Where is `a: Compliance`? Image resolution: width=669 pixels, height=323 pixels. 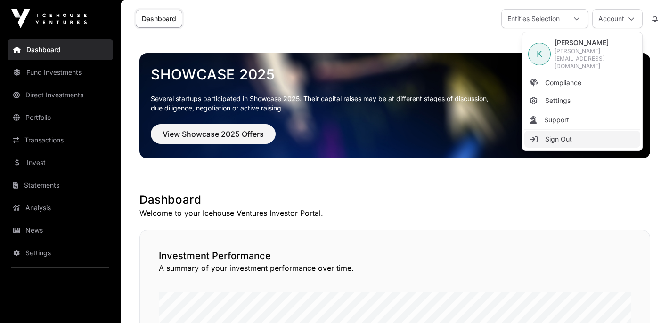
a: Compliance is located at coordinates (582, 83).